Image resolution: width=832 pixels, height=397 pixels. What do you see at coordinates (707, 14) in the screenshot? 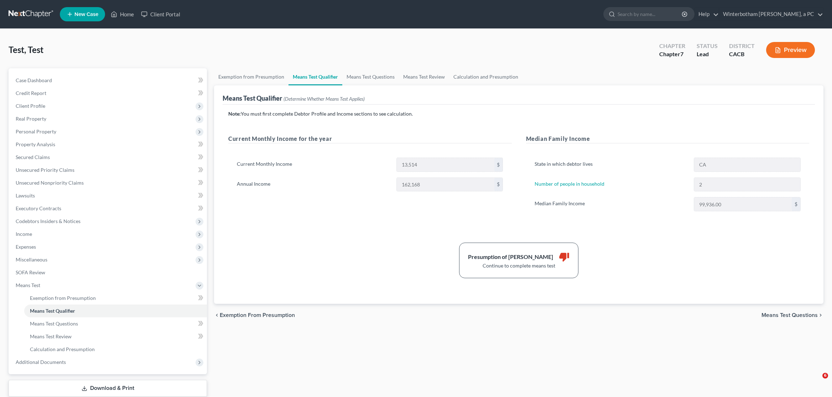
I see `a: Help` at bounding box center [707, 14].